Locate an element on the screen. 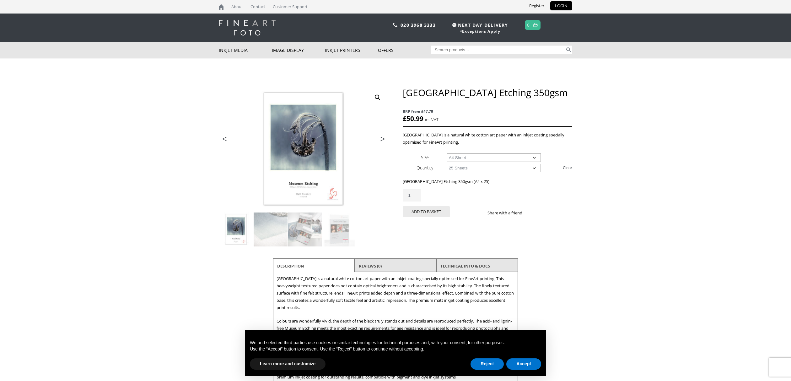 Image resolution: width=791 pixels, height=381 pixels. label: Size is located at coordinates (425, 157).